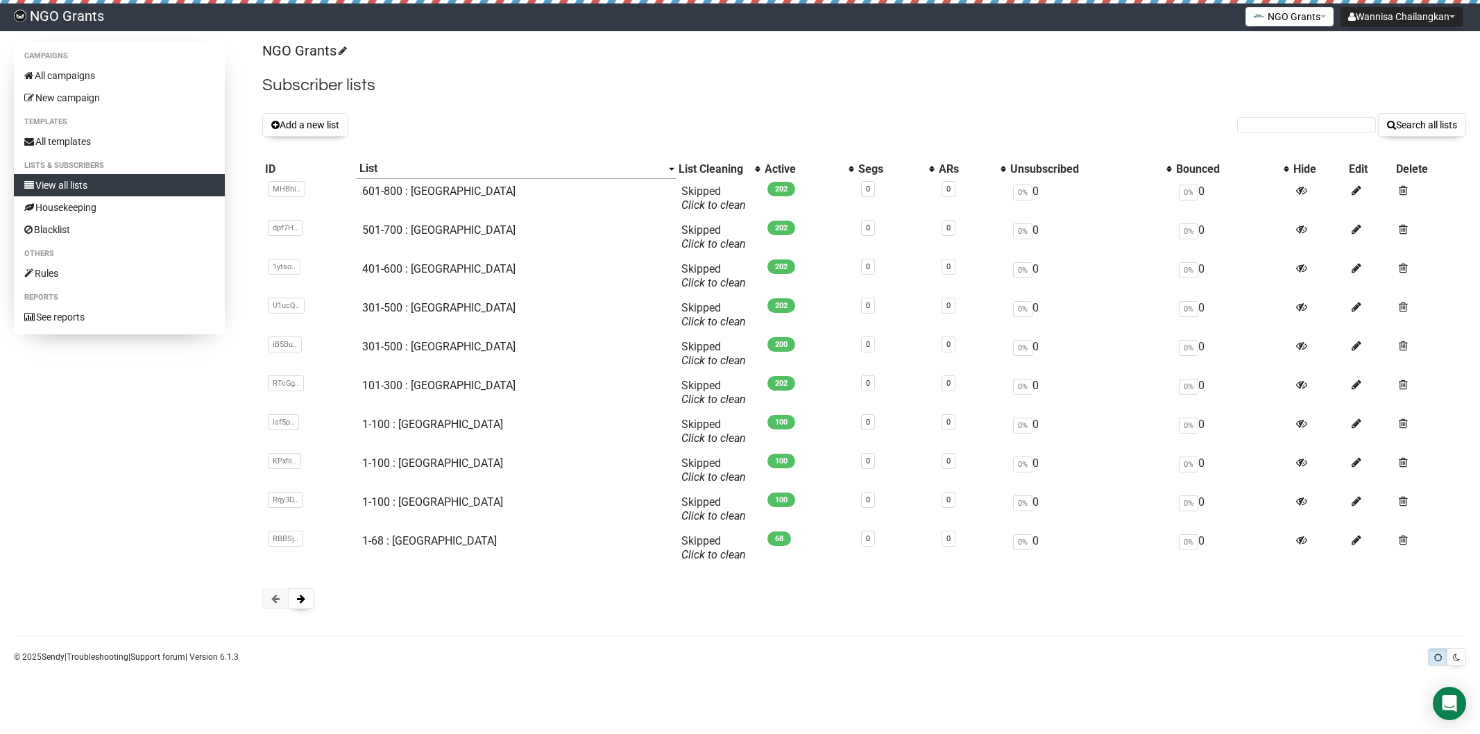  What do you see at coordinates (53, 657) in the screenshot?
I see `a: Sendy` at bounding box center [53, 657].